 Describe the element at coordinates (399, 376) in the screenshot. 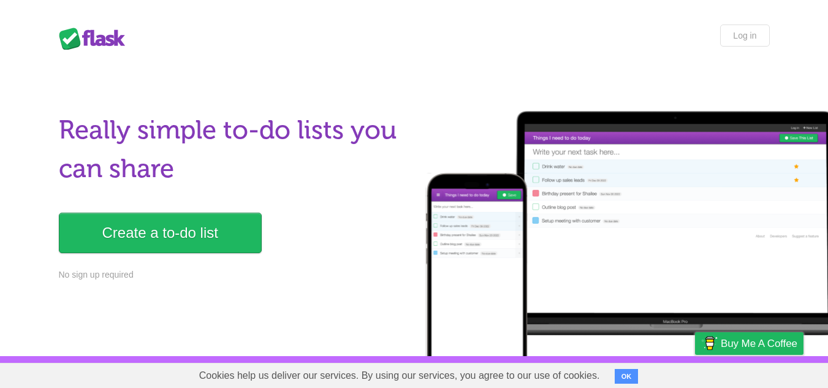

I see `span: Cookies help us deliver our services. By using our services, you agree to our use of cookies.` at that location.